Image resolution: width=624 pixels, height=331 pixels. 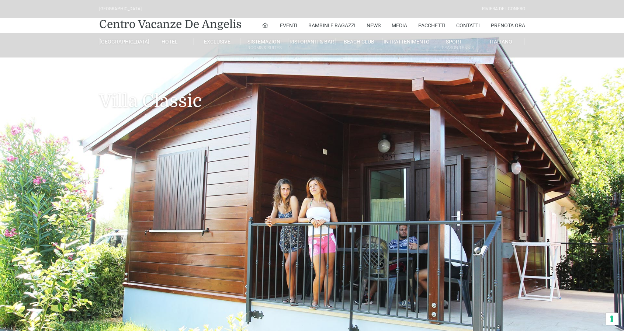 I want to click on a: Intrattenimento, so click(x=407, y=42).